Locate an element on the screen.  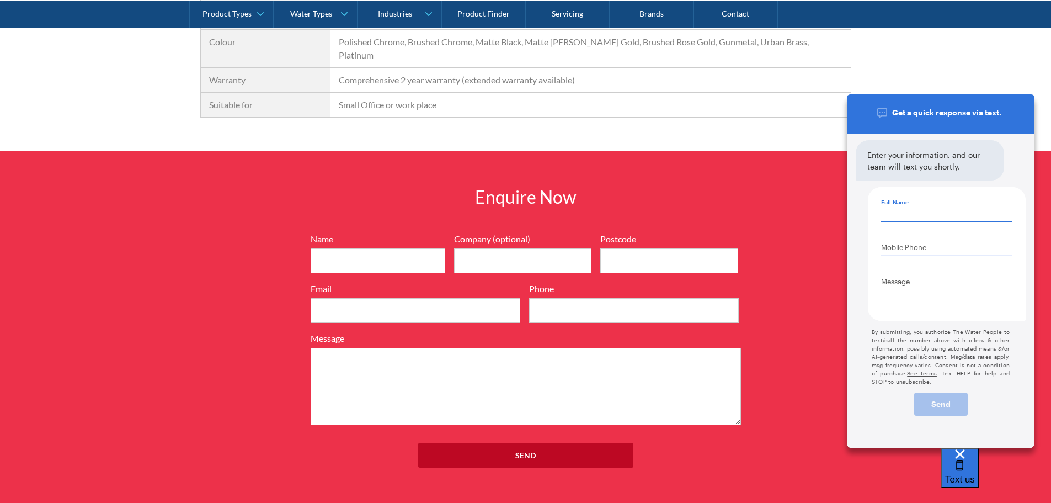
button: send message is located at coordinates (940, 404).